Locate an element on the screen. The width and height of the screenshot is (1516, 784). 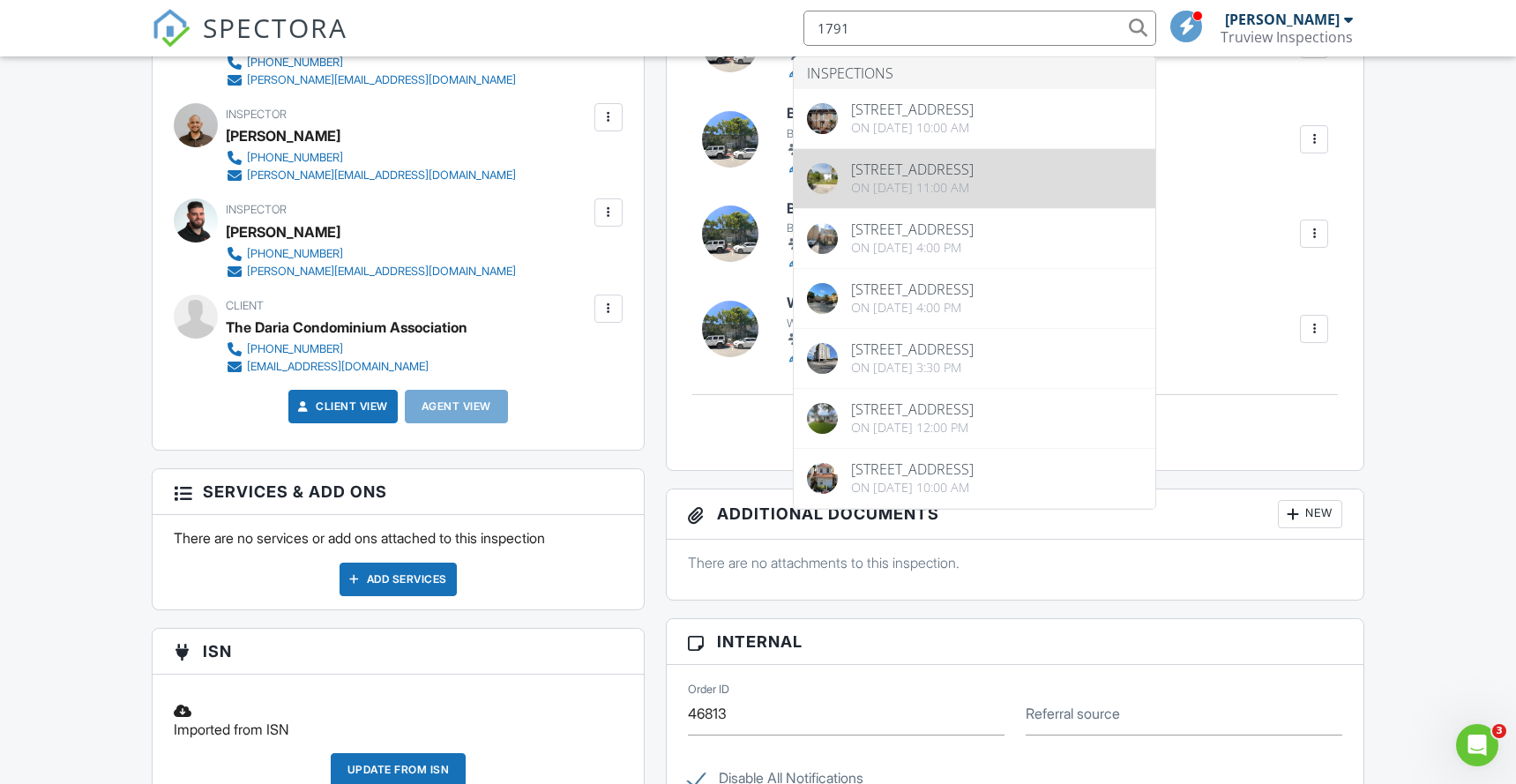
div: There are no services or add ons attached to this inspection is located at coordinates (398, 562).